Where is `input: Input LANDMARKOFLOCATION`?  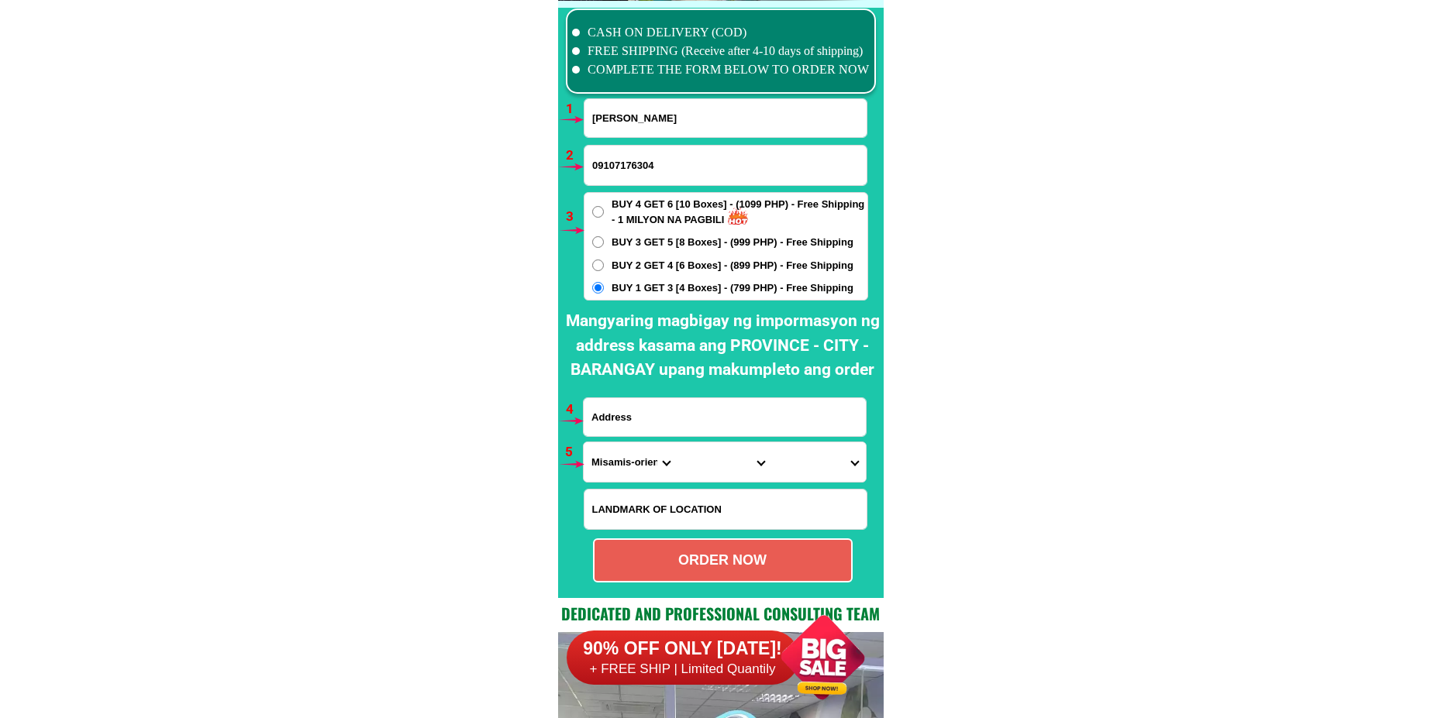 input: Input LANDMARKOFLOCATION is located at coordinates (725, 509).